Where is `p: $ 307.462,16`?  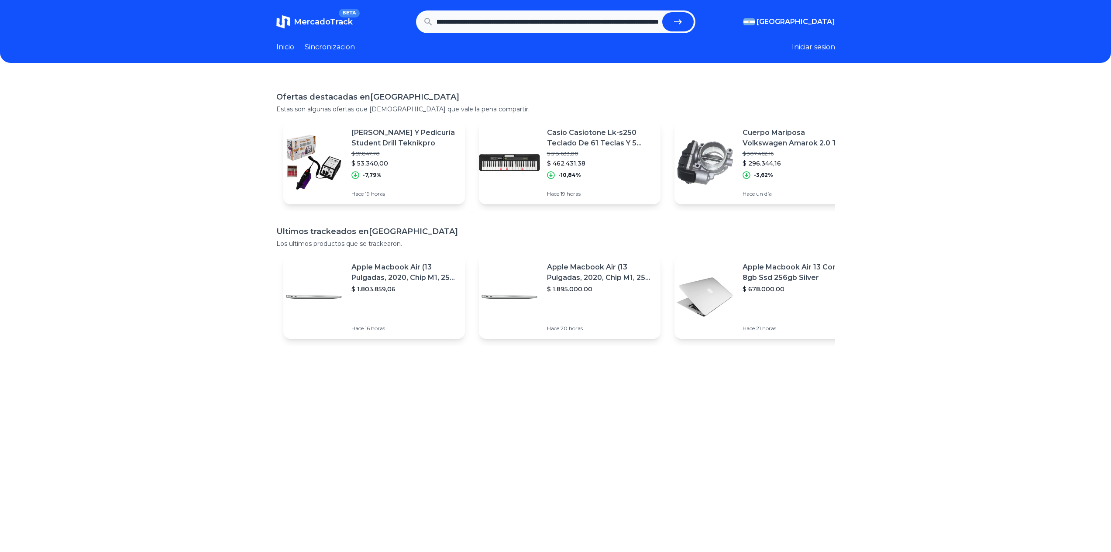
p: $ 307.462,16 is located at coordinates (796, 154).